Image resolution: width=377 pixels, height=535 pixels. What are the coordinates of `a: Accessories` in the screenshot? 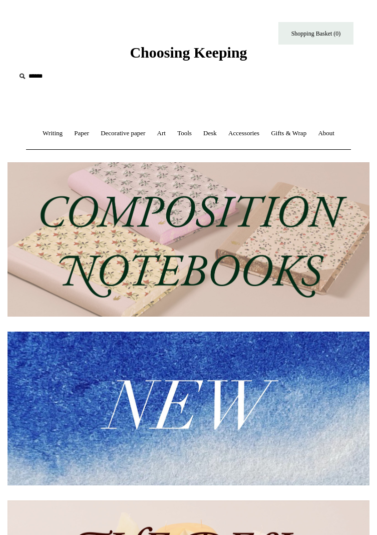 It's located at (244, 133).